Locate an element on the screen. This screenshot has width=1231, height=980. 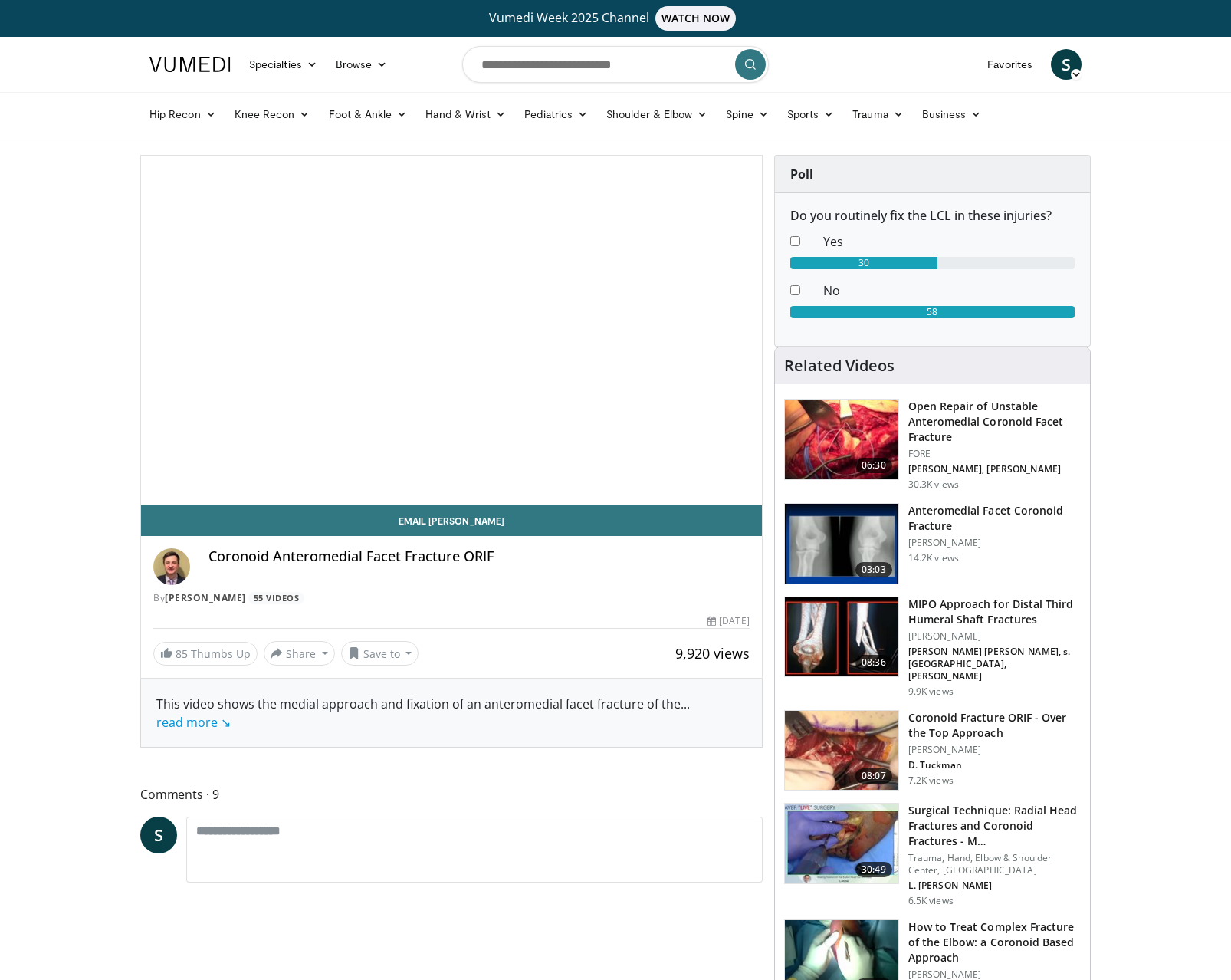
span: 08:36 is located at coordinates (874, 663).